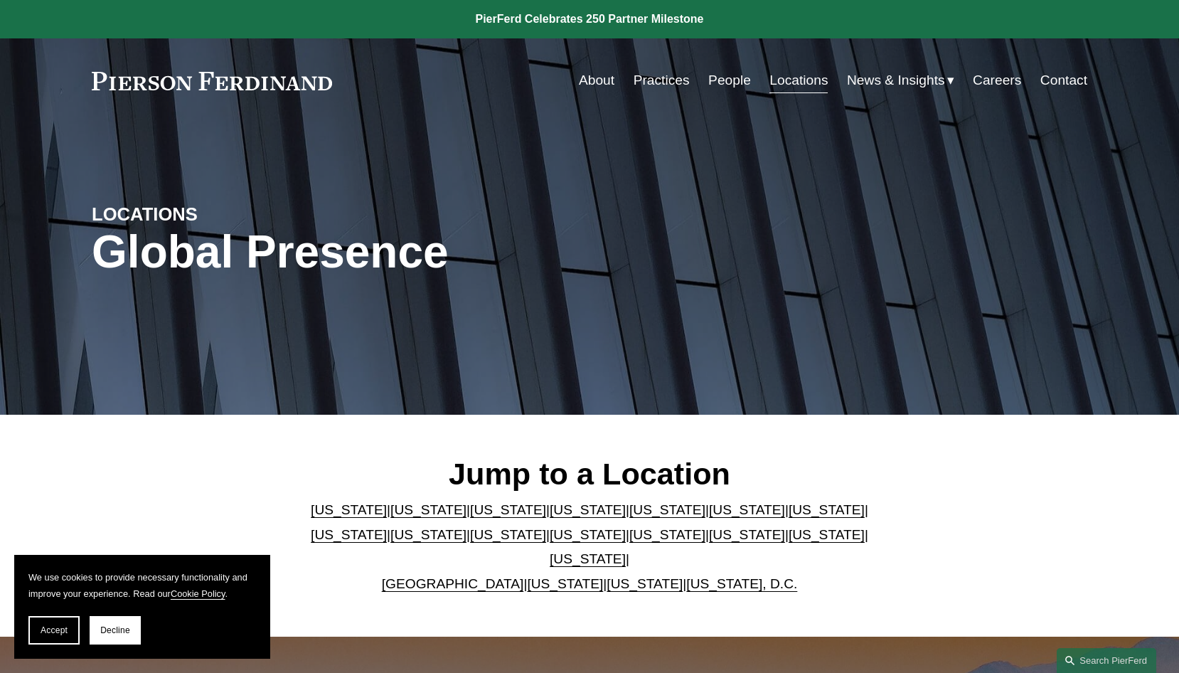 The image size is (1179, 673). What do you see at coordinates (597, 80) in the screenshot?
I see `a: About` at bounding box center [597, 80].